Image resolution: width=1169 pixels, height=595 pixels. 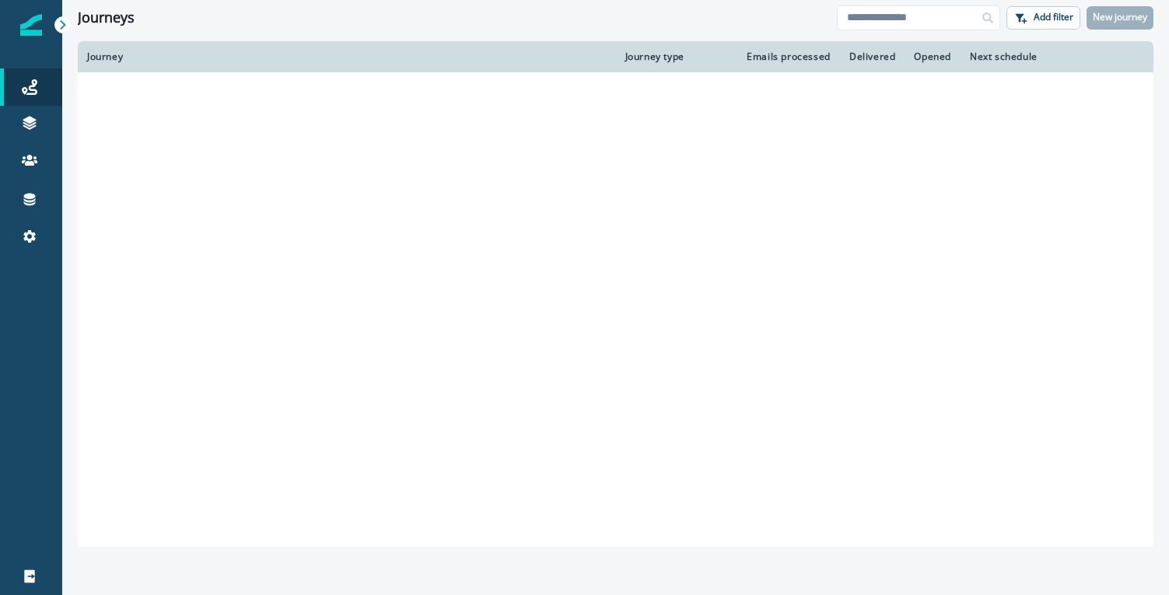 What do you see at coordinates (1043, 18) in the screenshot?
I see `button: Add filter` at bounding box center [1043, 18].